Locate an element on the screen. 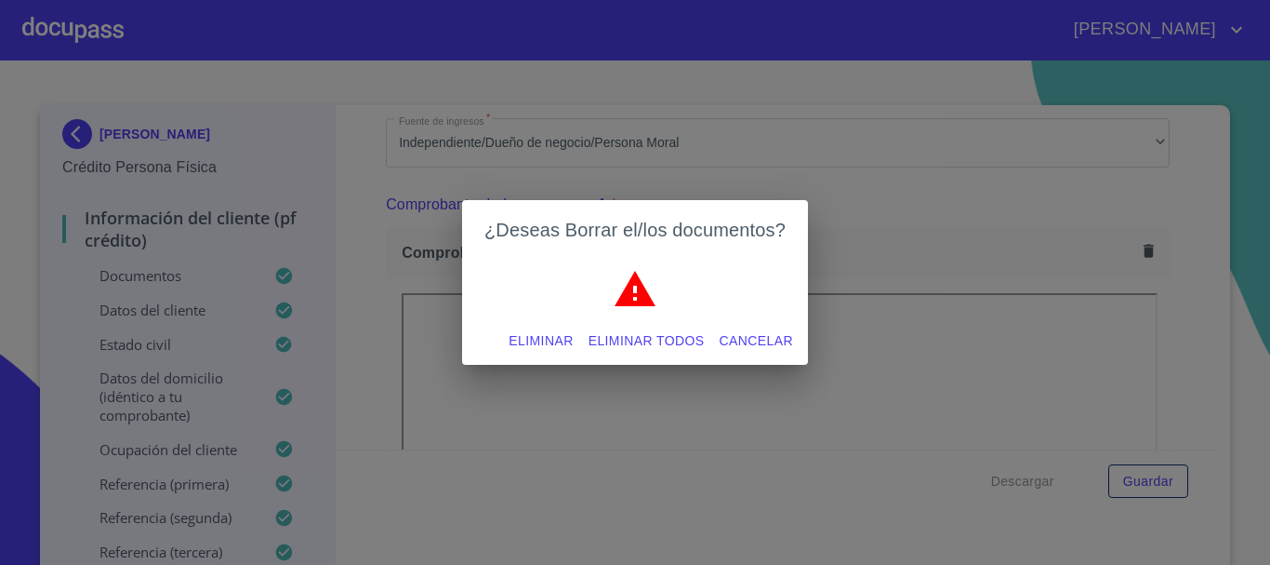 The height and width of the screenshot is (565, 1270). span: Eliminar is located at coordinates (540, 340).